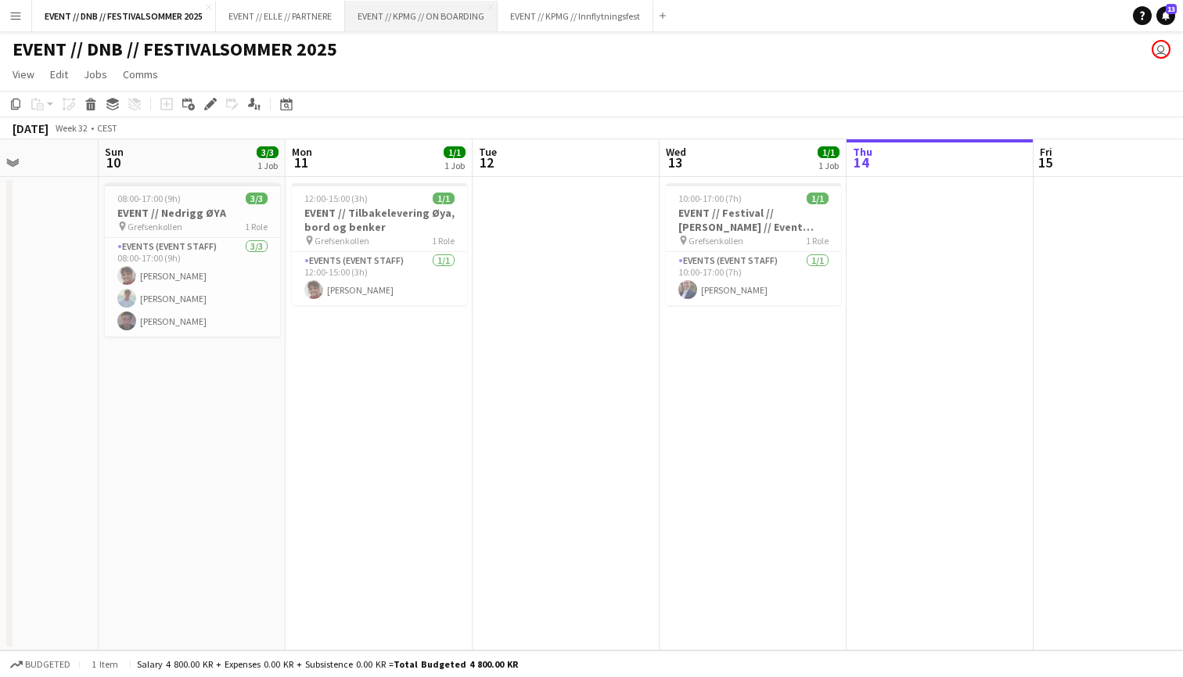 Image resolution: width=1183 pixels, height=677 pixels. What do you see at coordinates (140, 74) in the screenshot?
I see `span: Comms` at bounding box center [140, 74].